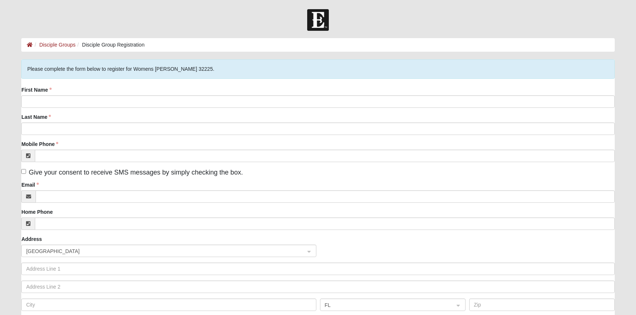 This screenshot has width=636, height=315. Describe the element at coordinates (32, 239) in the screenshot. I see `label: Address` at that location.